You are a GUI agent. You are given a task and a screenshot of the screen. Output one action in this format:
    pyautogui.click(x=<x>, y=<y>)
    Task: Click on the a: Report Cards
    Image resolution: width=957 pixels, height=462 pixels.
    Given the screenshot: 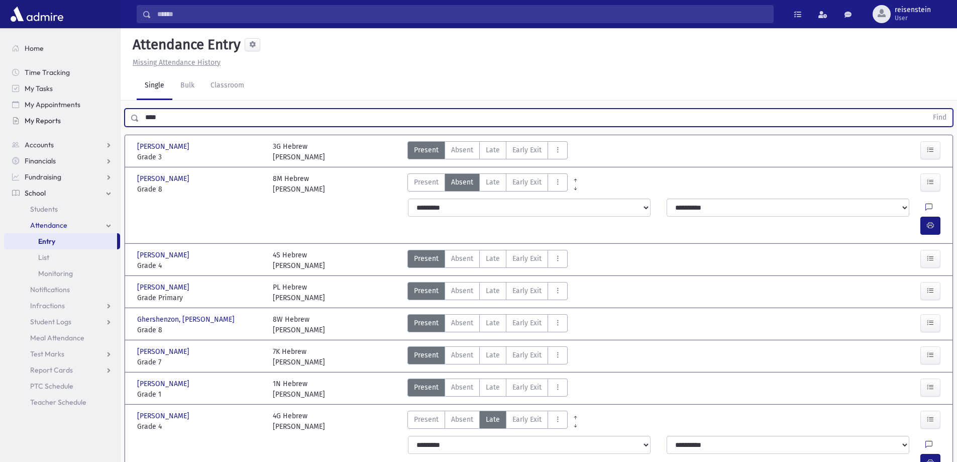 What is the action you would take?
    pyautogui.click(x=62, y=370)
    